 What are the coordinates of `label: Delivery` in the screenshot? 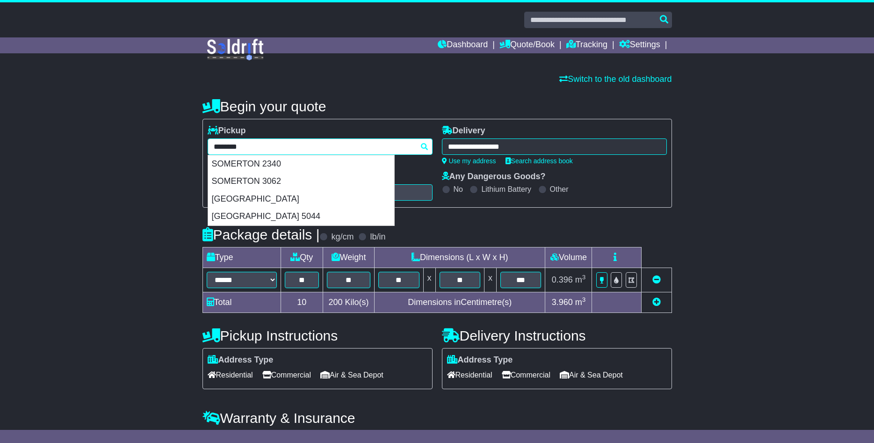 It's located at (464, 131).